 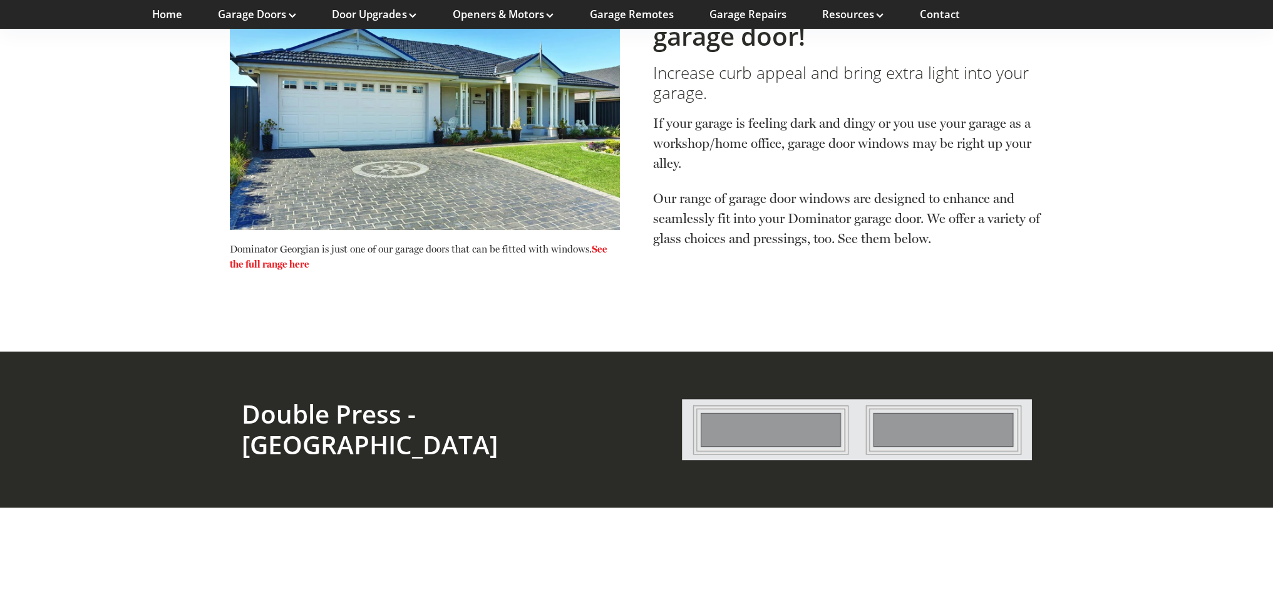 What do you see at coordinates (940, 14) in the screenshot?
I see `a: Contact` at bounding box center [940, 14].